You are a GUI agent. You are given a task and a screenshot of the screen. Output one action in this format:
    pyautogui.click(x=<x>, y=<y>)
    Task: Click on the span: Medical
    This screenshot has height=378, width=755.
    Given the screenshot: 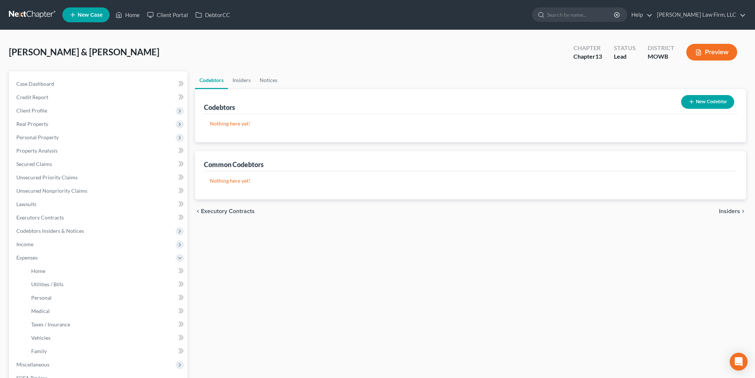 What is the action you would take?
    pyautogui.click(x=40, y=311)
    